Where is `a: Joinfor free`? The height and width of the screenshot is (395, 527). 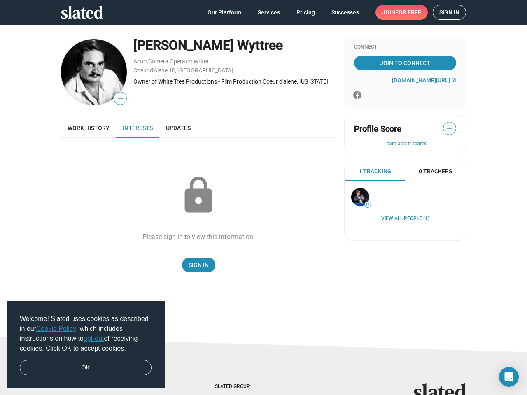
a: Joinfor free is located at coordinates (401, 12).